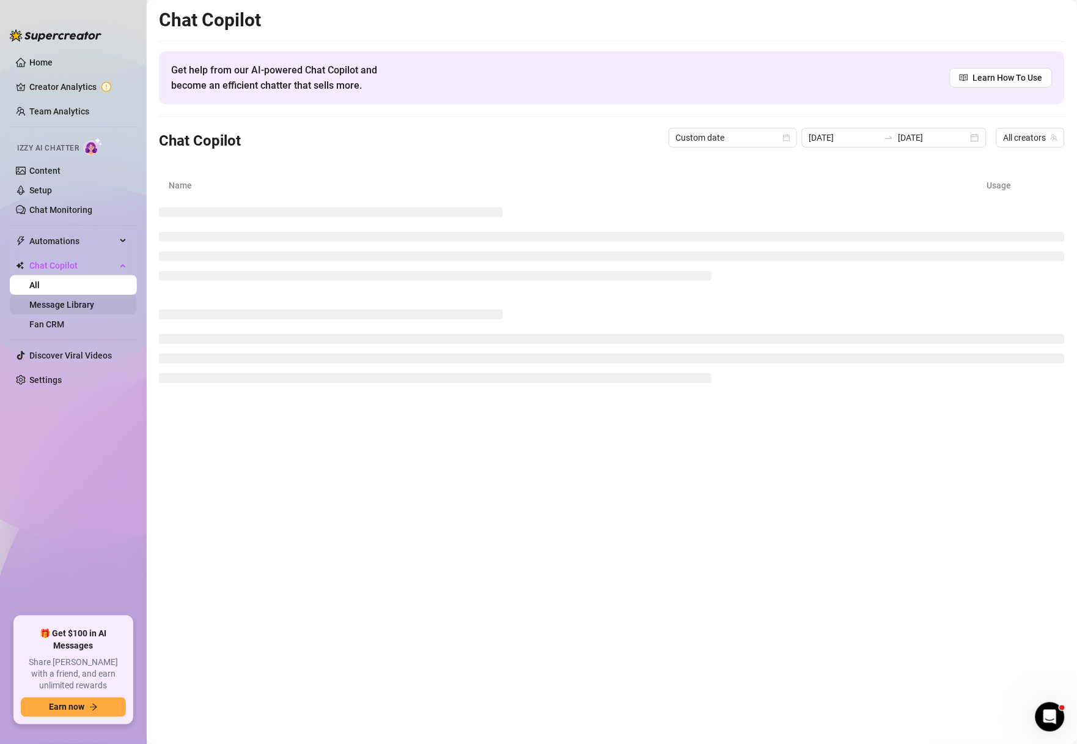 The height and width of the screenshot is (744, 1077). Describe the element at coordinates (56, 35) in the screenshot. I see `img: logo-BBDzfeDw.svg` at that location.